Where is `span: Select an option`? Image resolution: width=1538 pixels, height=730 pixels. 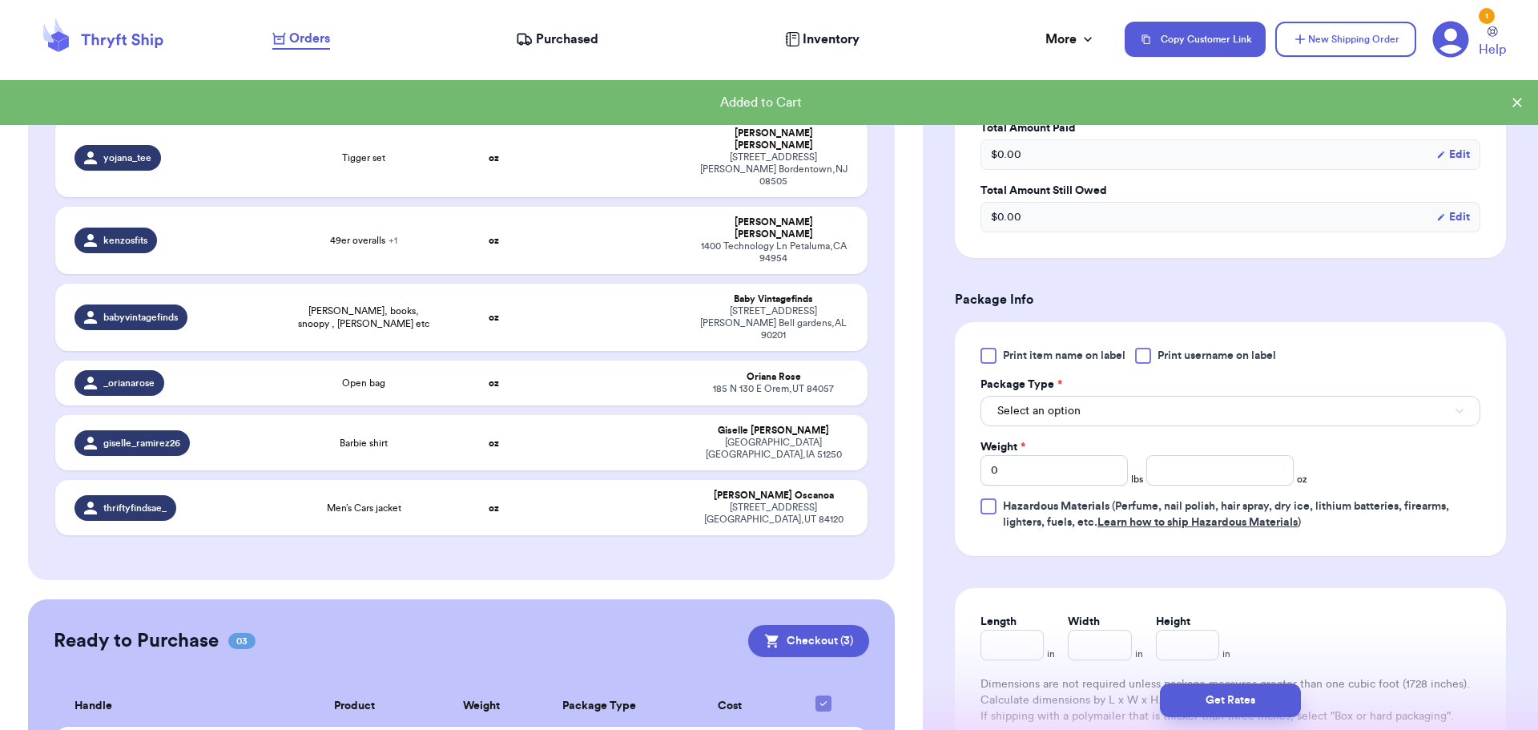
span: Select an option is located at coordinates (1039, 411).